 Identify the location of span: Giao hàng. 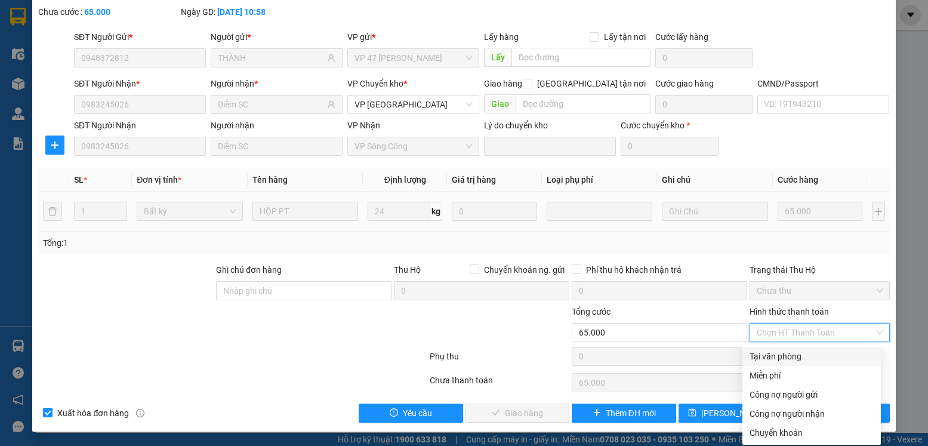
(503, 84).